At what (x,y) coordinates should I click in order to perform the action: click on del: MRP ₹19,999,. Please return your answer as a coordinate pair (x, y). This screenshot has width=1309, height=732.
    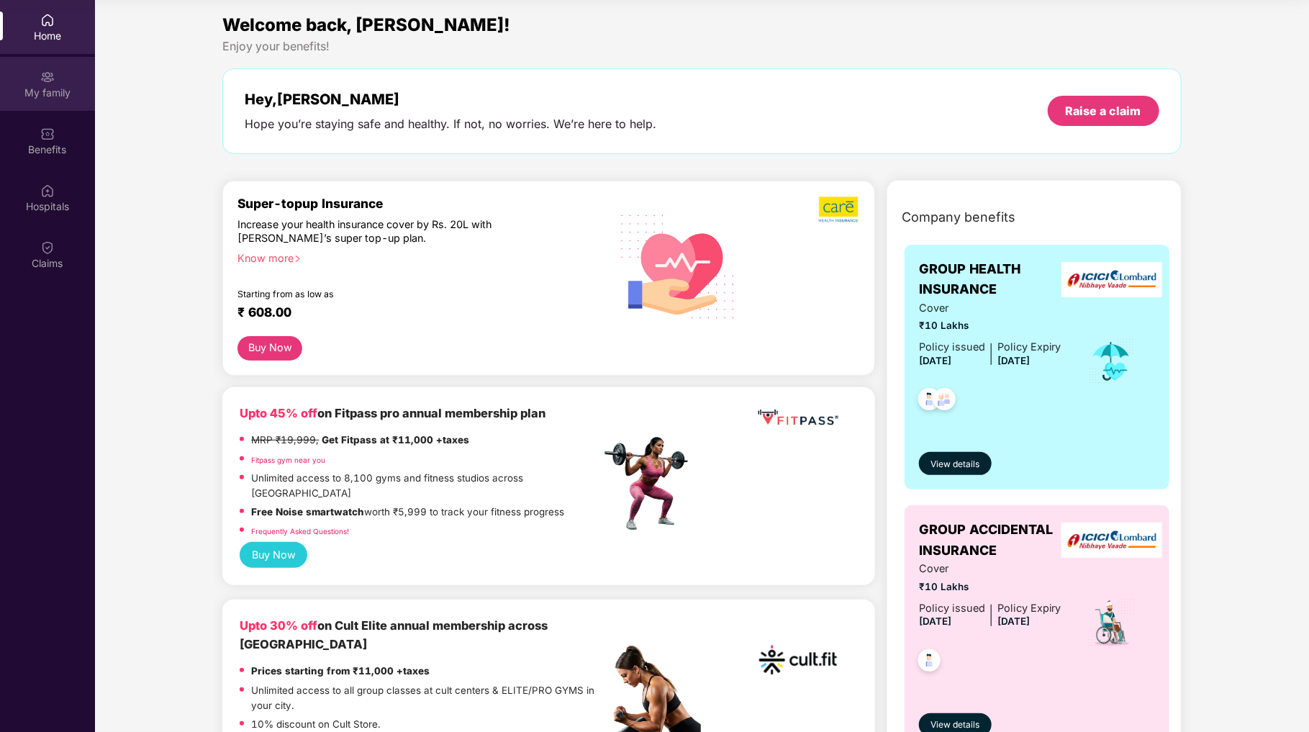
    Looking at the image, I should click on (285, 440).